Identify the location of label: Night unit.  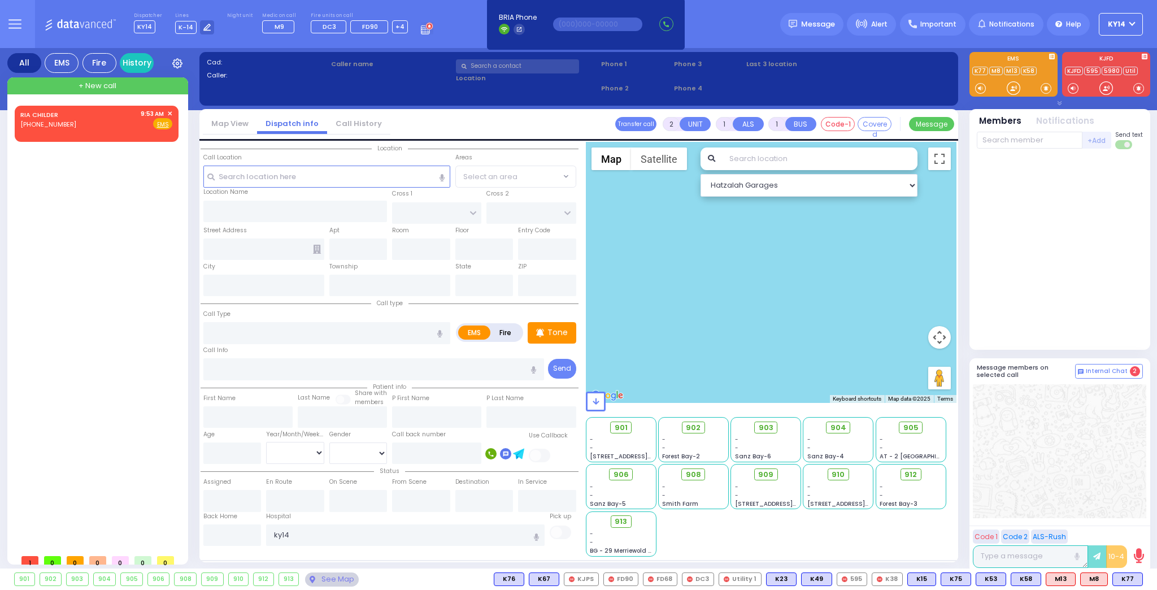
(240, 16).